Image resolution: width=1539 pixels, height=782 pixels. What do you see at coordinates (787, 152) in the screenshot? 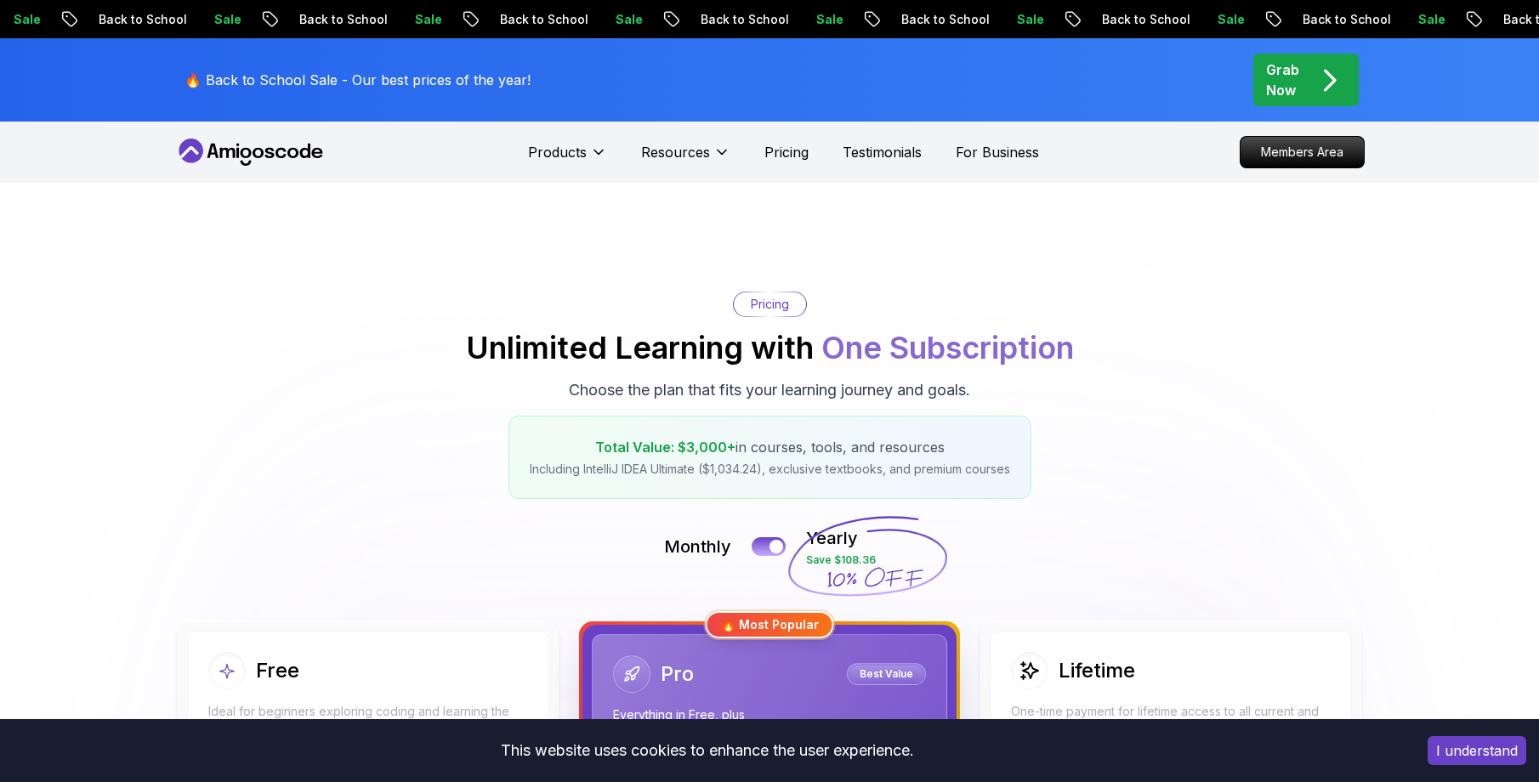
I see `a: Pricing` at bounding box center [787, 152].